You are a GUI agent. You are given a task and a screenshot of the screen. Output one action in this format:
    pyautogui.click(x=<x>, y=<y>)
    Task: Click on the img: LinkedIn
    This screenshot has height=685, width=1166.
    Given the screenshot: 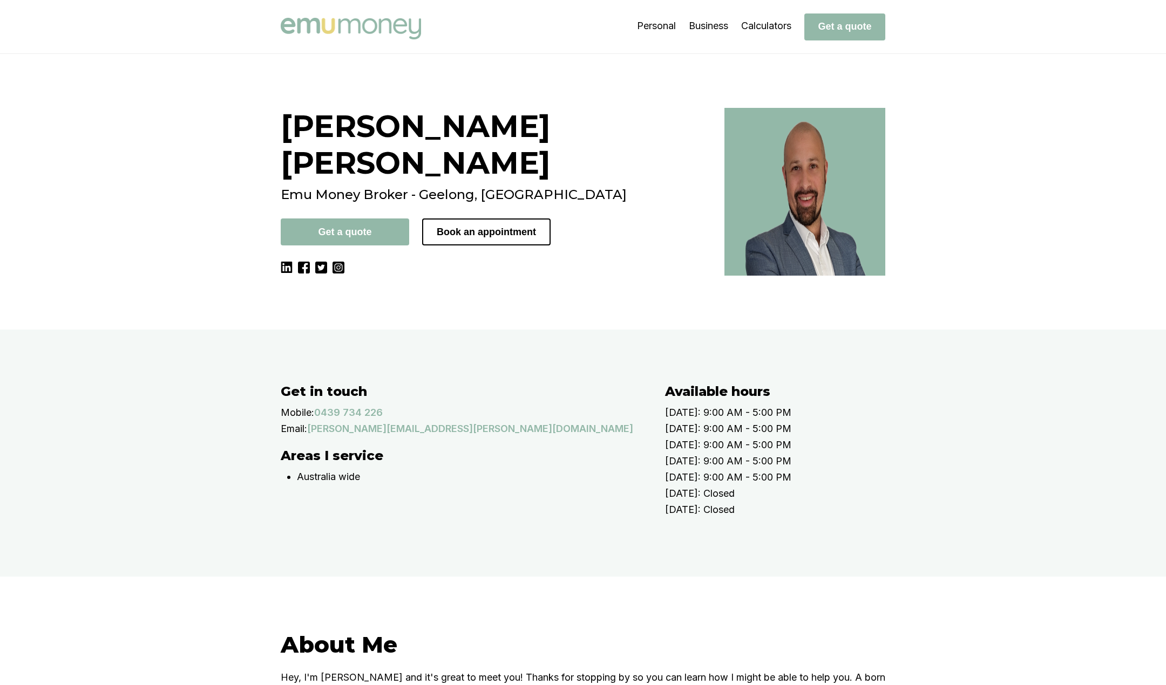 What is the action you would take?
    pyautogui.click(x=287, y=268)
    